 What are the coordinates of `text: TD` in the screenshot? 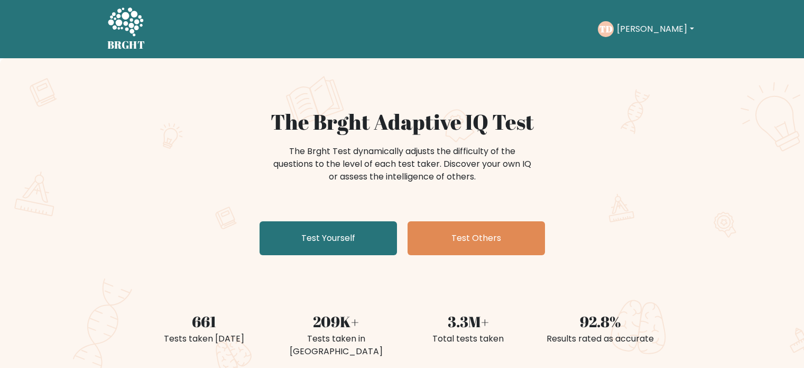 It's located at (606, 29).